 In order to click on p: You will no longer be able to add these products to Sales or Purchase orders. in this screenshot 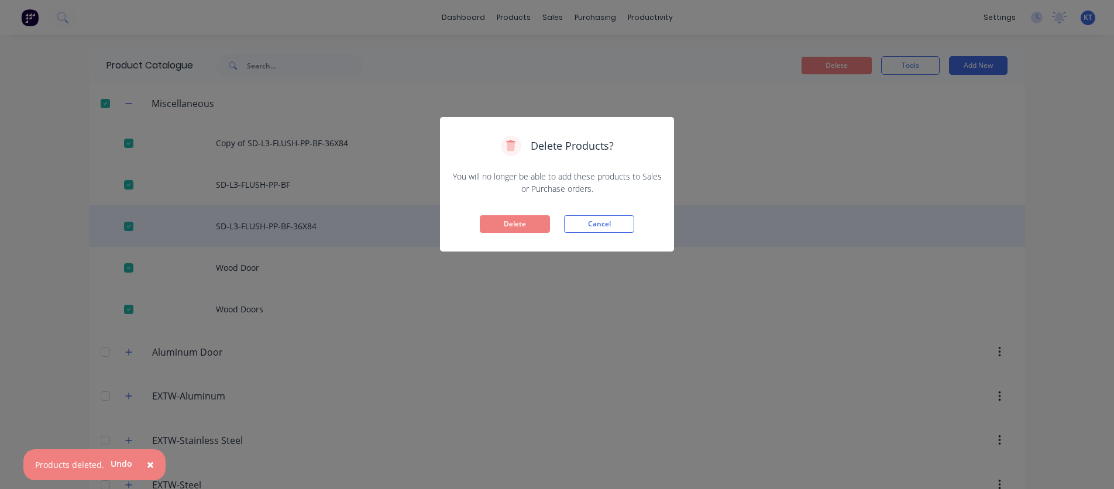, I will do `click(557, 183)`.